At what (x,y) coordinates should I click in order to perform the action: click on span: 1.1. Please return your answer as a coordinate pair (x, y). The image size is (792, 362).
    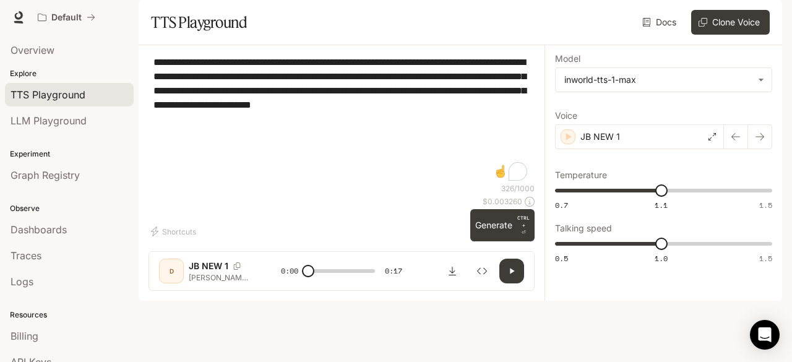
    Looking at the image, I should click on (661, 205).